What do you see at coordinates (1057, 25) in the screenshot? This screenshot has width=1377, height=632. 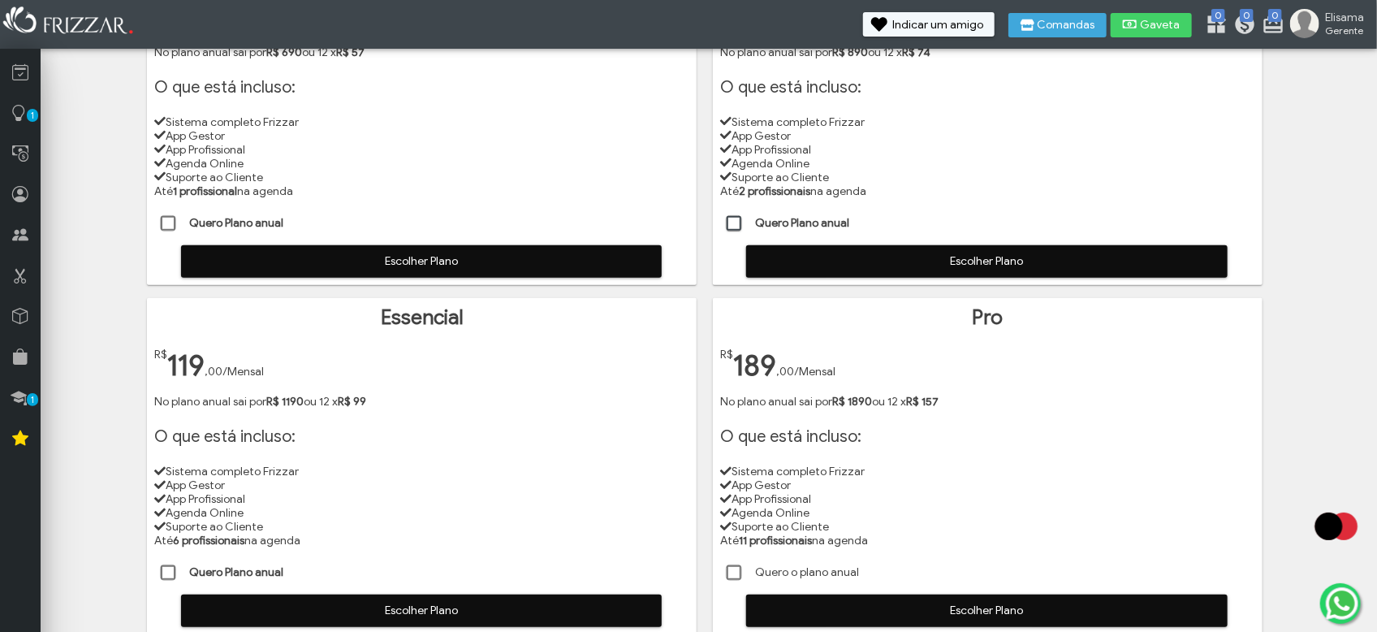 I see `button: Comandas` at bounding box center [1057, 25].